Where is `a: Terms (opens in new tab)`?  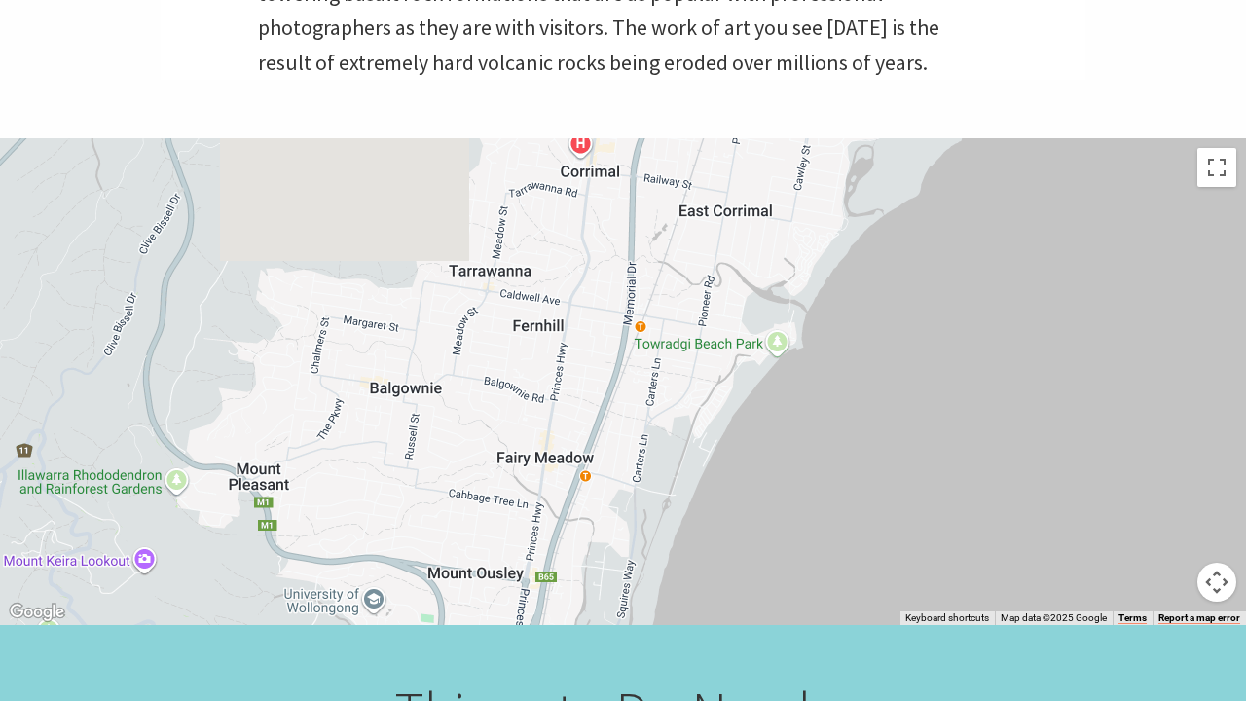 a: Terms (opens in new tab) is located at coordinates (1132, 618).